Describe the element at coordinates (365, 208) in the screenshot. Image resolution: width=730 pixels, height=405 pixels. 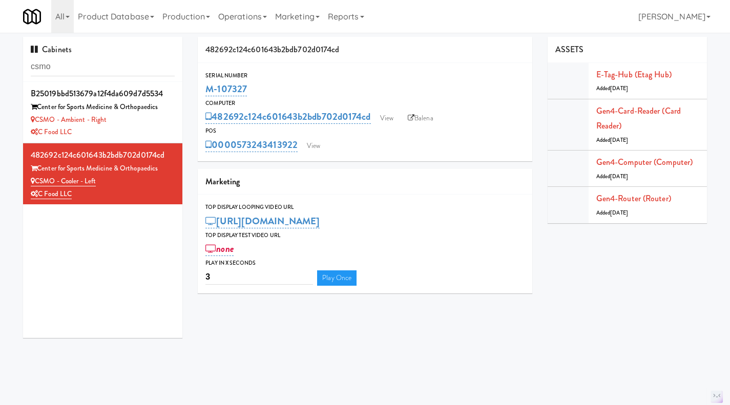
I see `div: Top Display Looping Video Url` at that location.